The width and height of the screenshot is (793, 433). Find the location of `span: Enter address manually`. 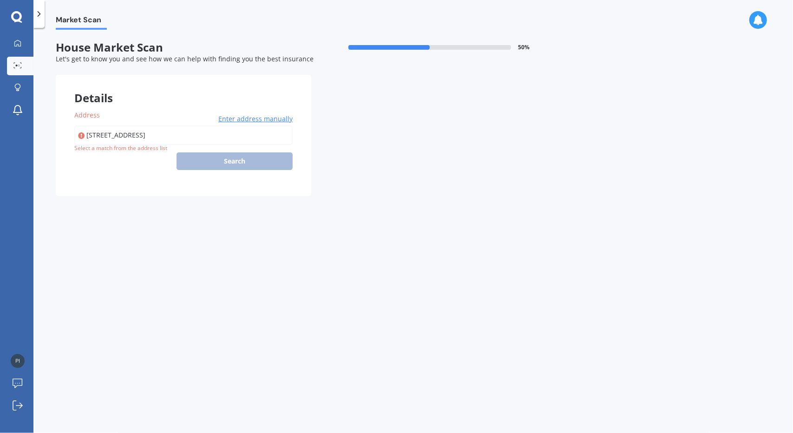

span: Enter address manually is located at coordinates (255, 119).